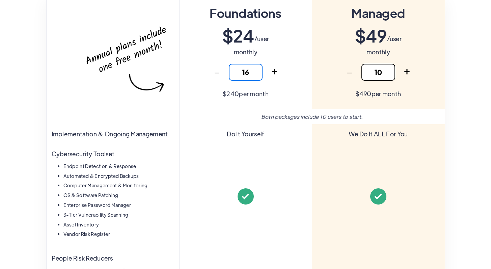  What do you see at coordinates (147, 83) in the screenshot?
I see `img: Arrow pointing to pricing` at bounding box center [147, 83].